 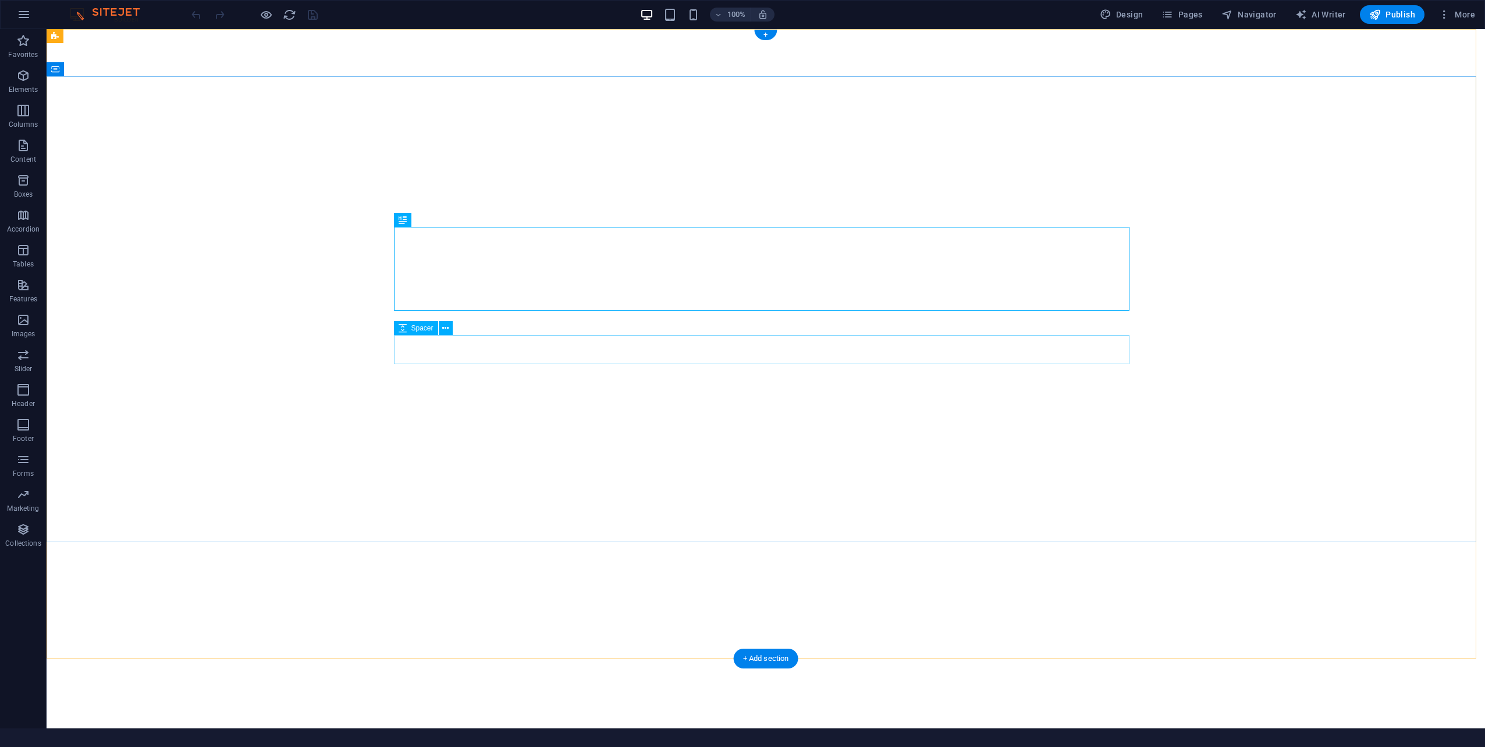 I want to click on p: Header, so click(x=23, y=404).